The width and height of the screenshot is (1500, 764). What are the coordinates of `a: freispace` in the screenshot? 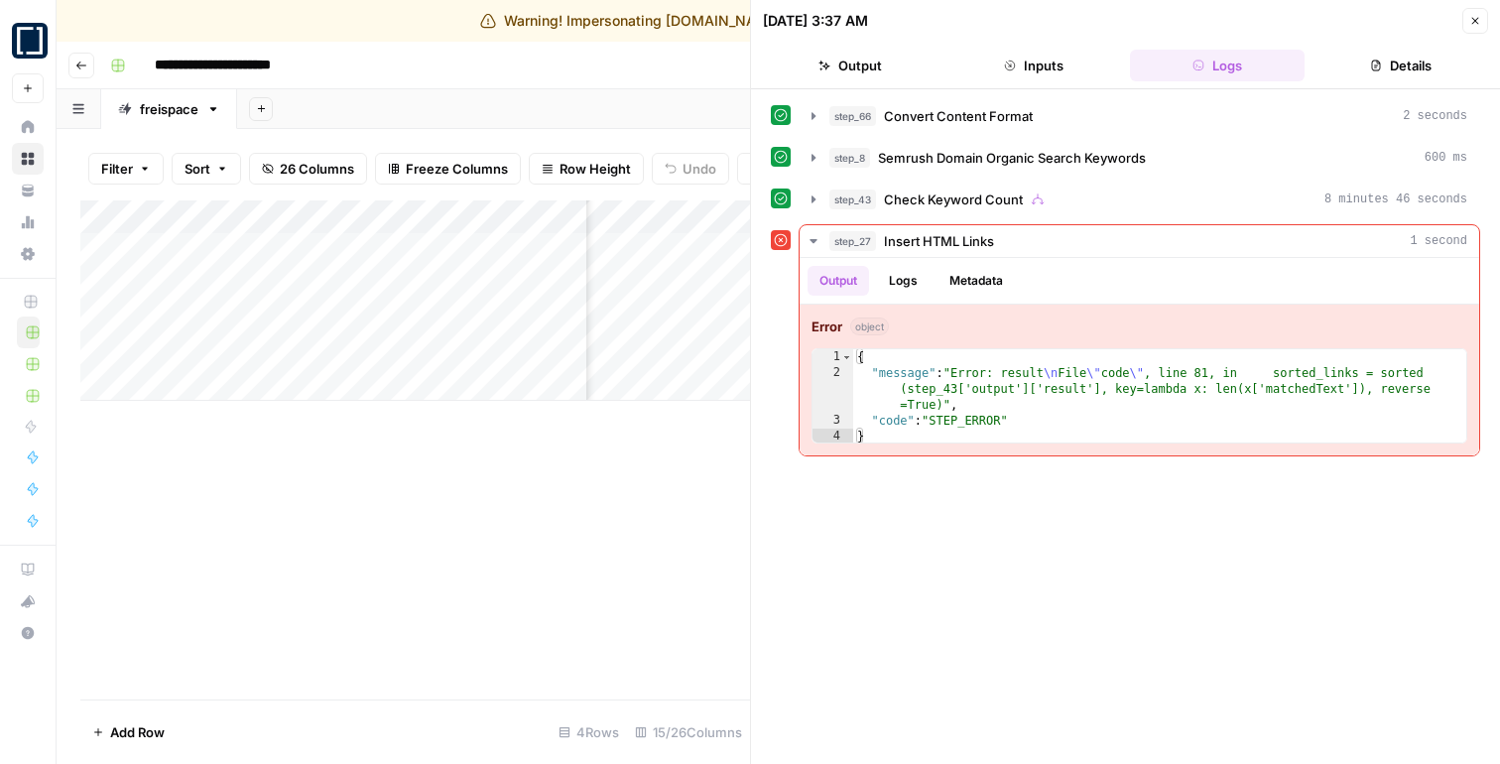 It's located at (169, 109).